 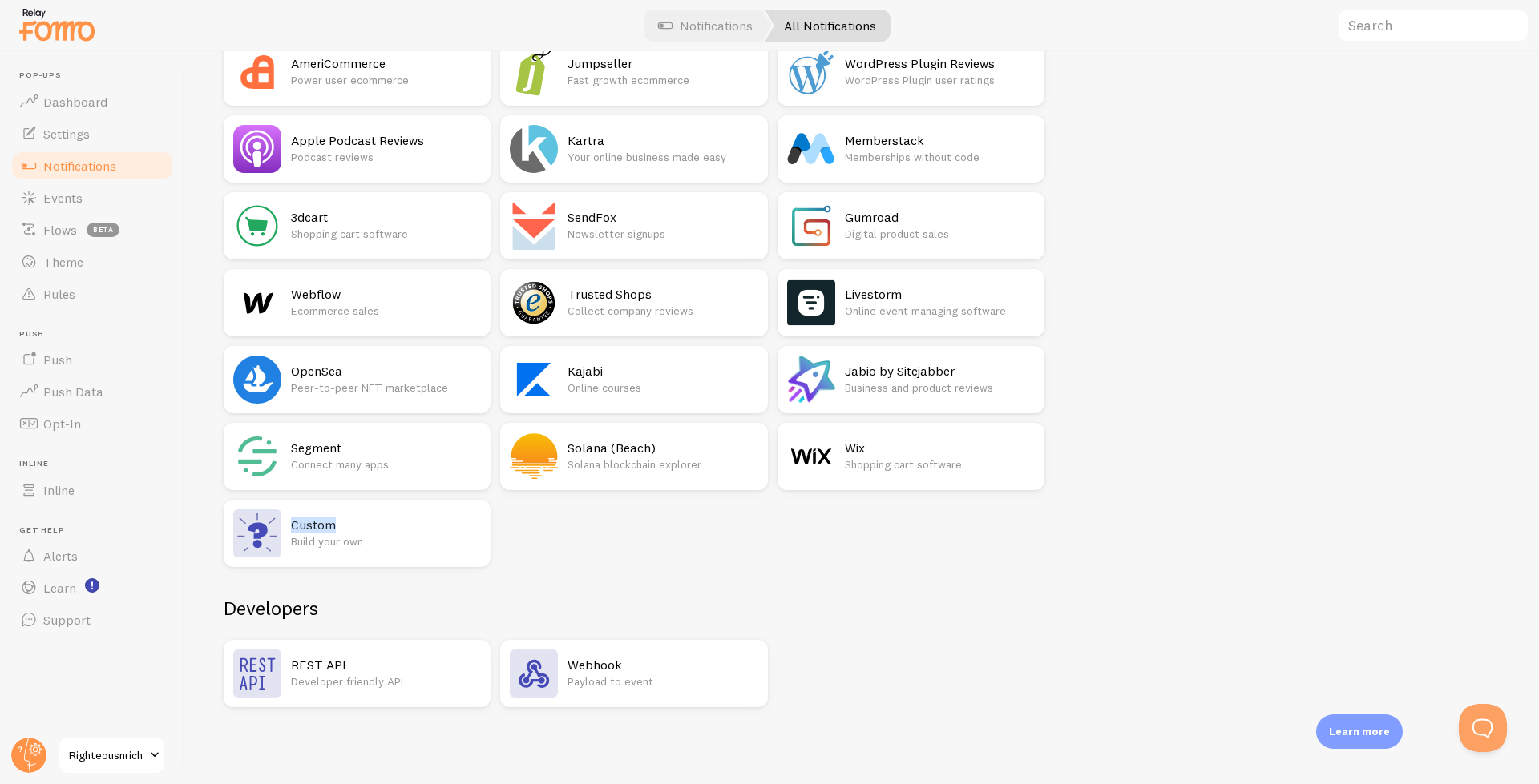 I want to click on img: Kajabi, so click(x=534, y=380).